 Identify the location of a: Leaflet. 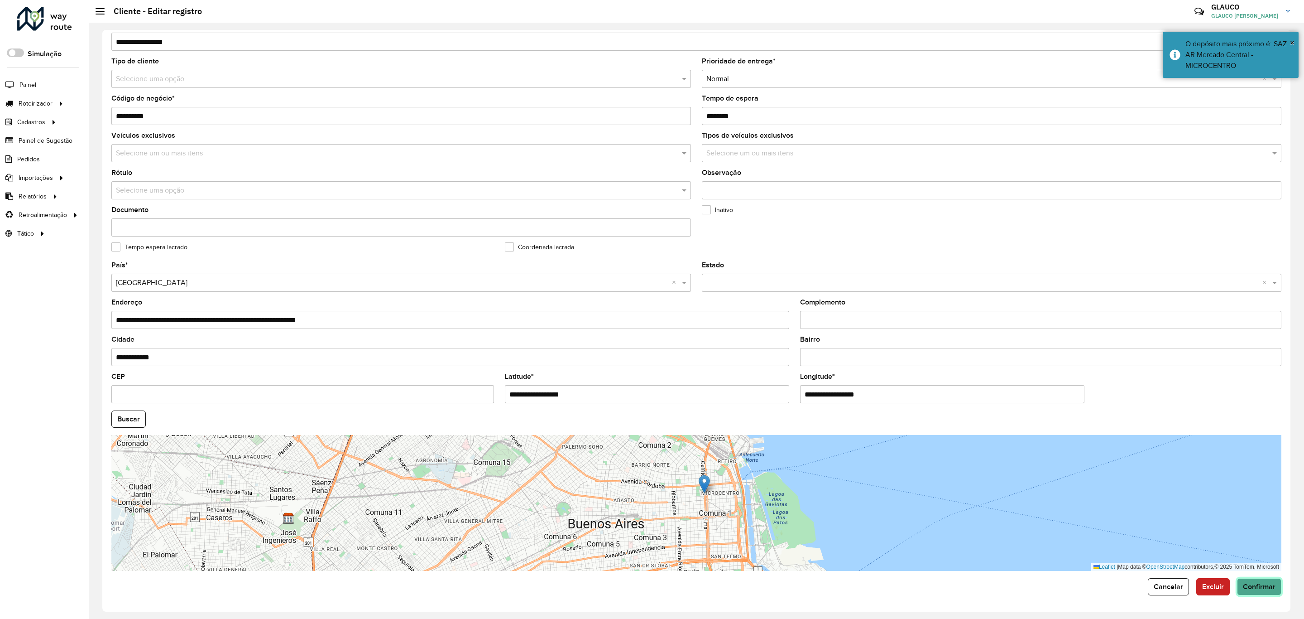
(1105, 567).